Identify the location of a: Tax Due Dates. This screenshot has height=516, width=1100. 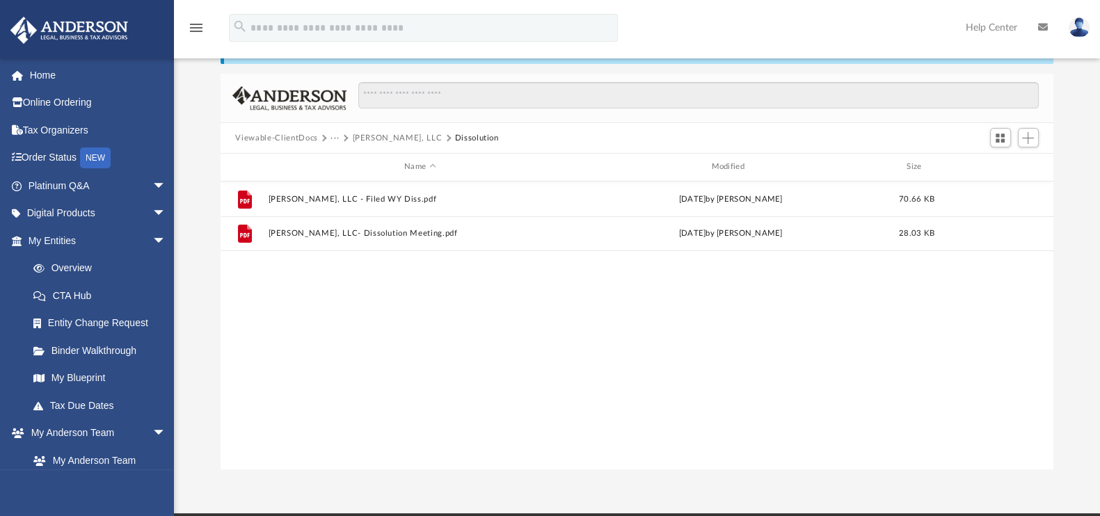
(103, 406).